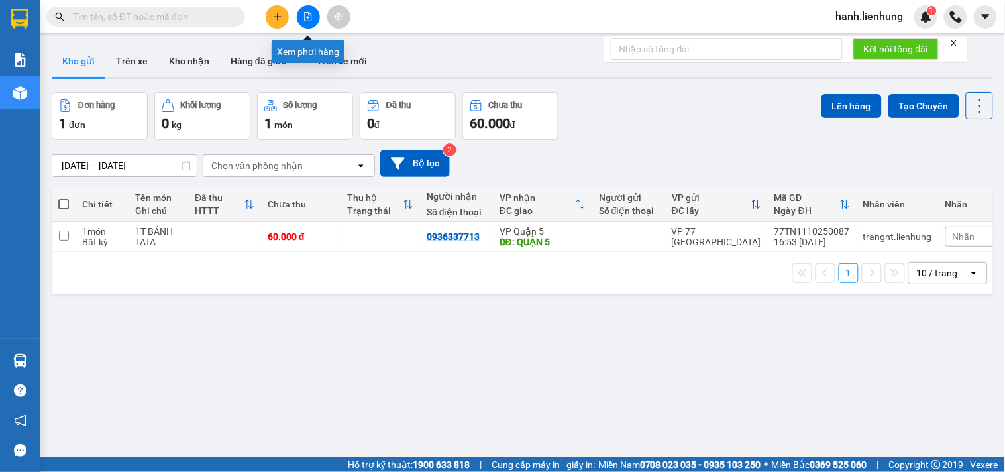  Describe the element at coordinates (20, 19) in the screenshot. I see `img: logo-vxr` at that location.